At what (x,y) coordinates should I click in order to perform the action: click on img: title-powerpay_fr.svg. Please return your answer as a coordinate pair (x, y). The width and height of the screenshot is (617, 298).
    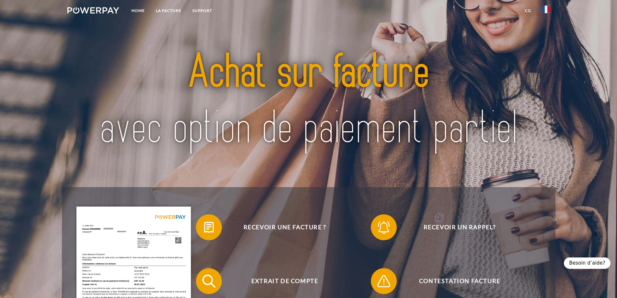
    Looking at the image, I should click on (308, 101).